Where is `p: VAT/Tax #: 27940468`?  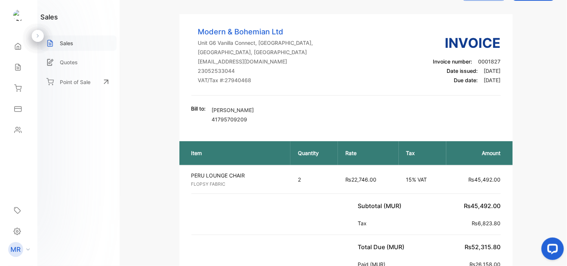 p: VAT/Tax #: 27940468 is located at coordinates (256, 80).